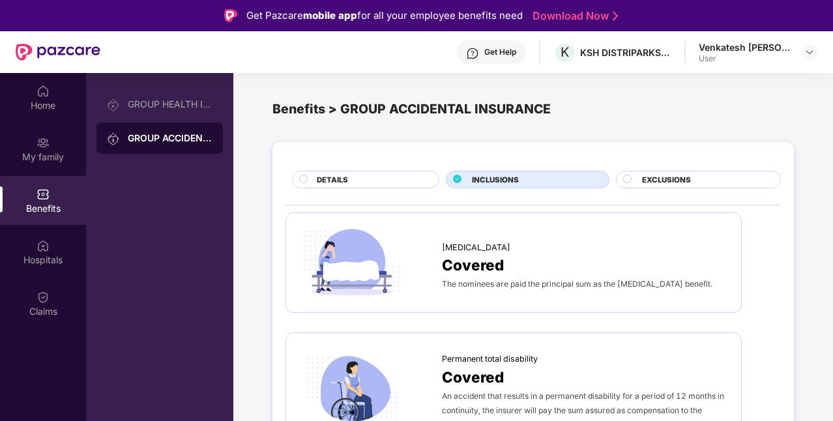 The image size is (833, 421). What do you see at coordinates (564, 52) in the screenshot?
I see `span: K` at bounding box center [564, 52].